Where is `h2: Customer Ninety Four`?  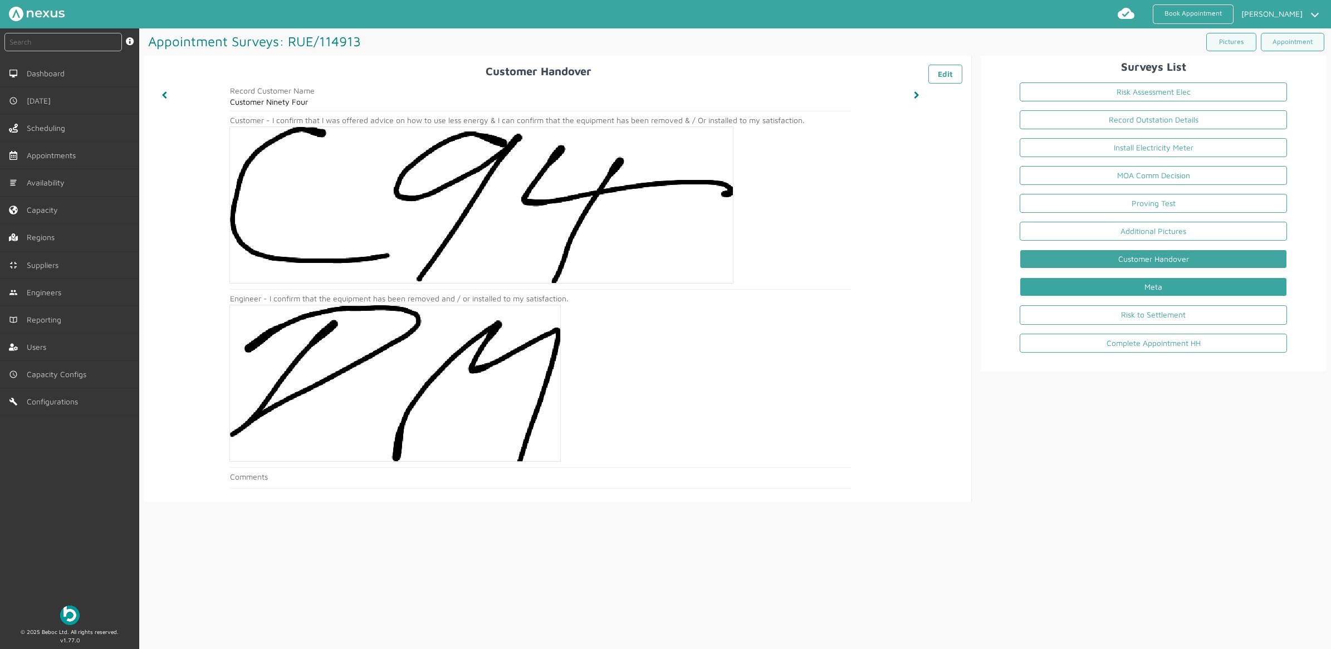 h2: Customer Ninety Four is located at coordinates (540, 102).